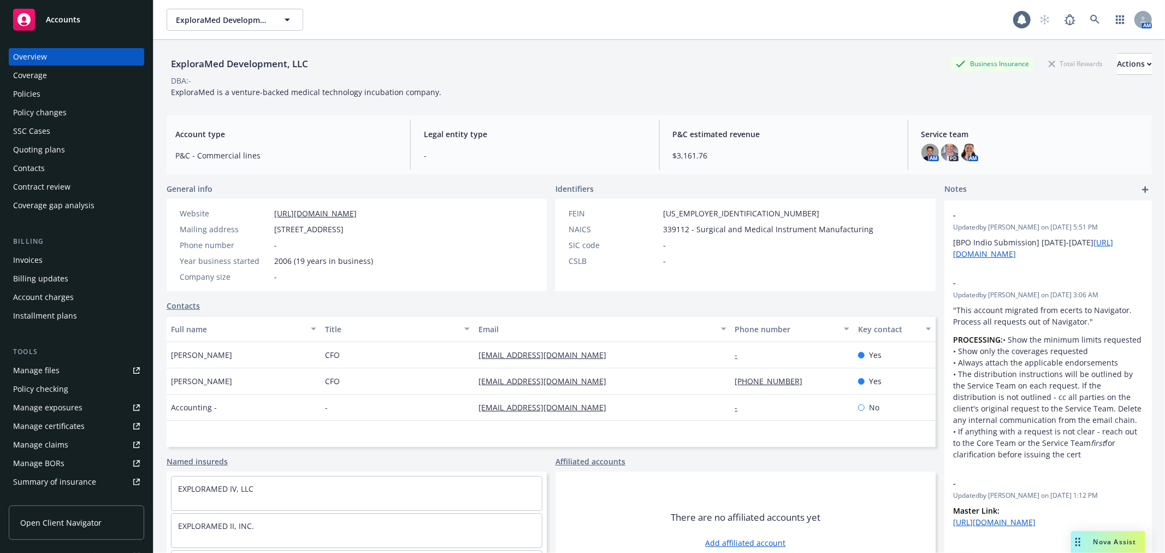 The width and height of the screenshot is (1165, 553). Describe the element at coordinates (1098, 443) in the screenshot. I see `em: first` at that location.